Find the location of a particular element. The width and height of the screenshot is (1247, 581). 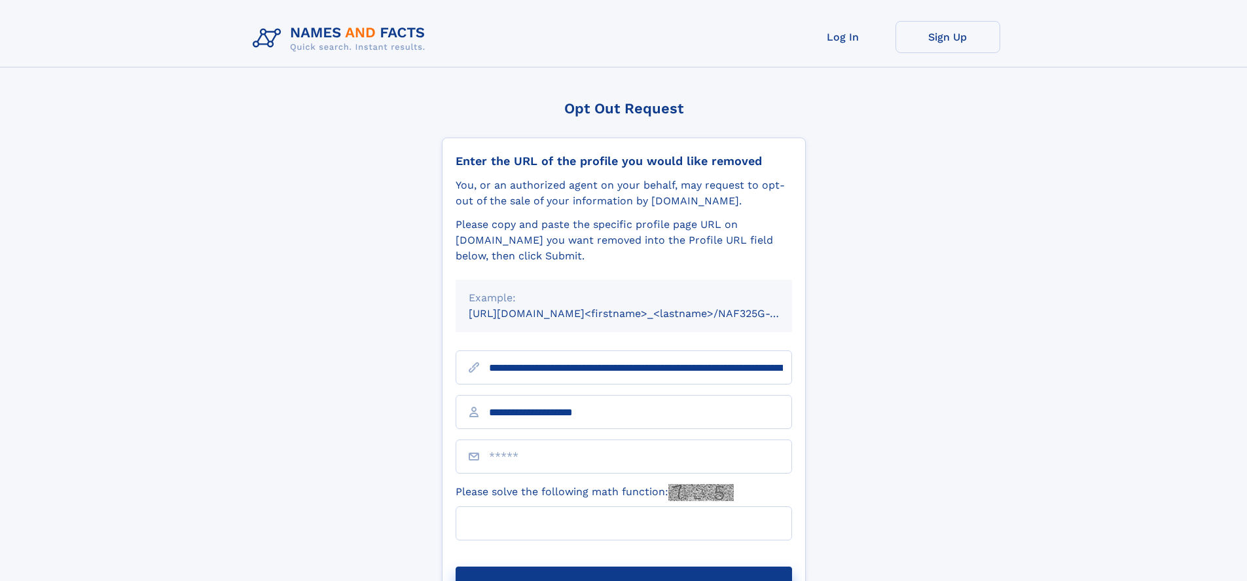

a: Log In is located at coordinates (843, 37).